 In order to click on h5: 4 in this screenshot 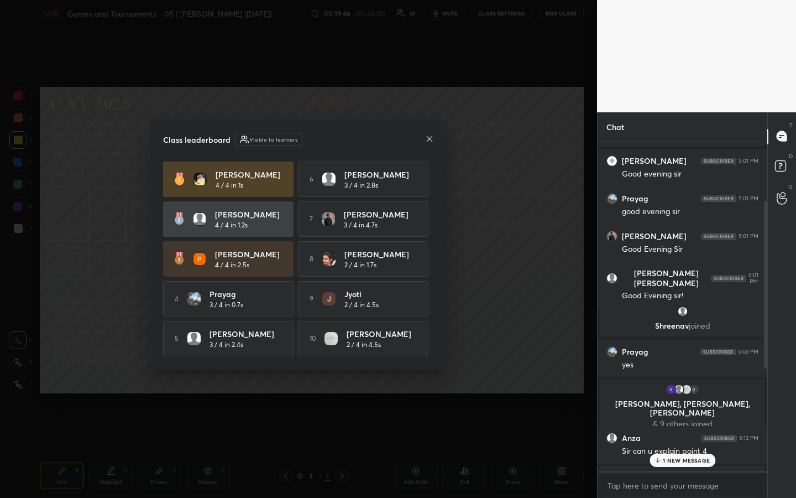, I will do `click(176, 299)`.